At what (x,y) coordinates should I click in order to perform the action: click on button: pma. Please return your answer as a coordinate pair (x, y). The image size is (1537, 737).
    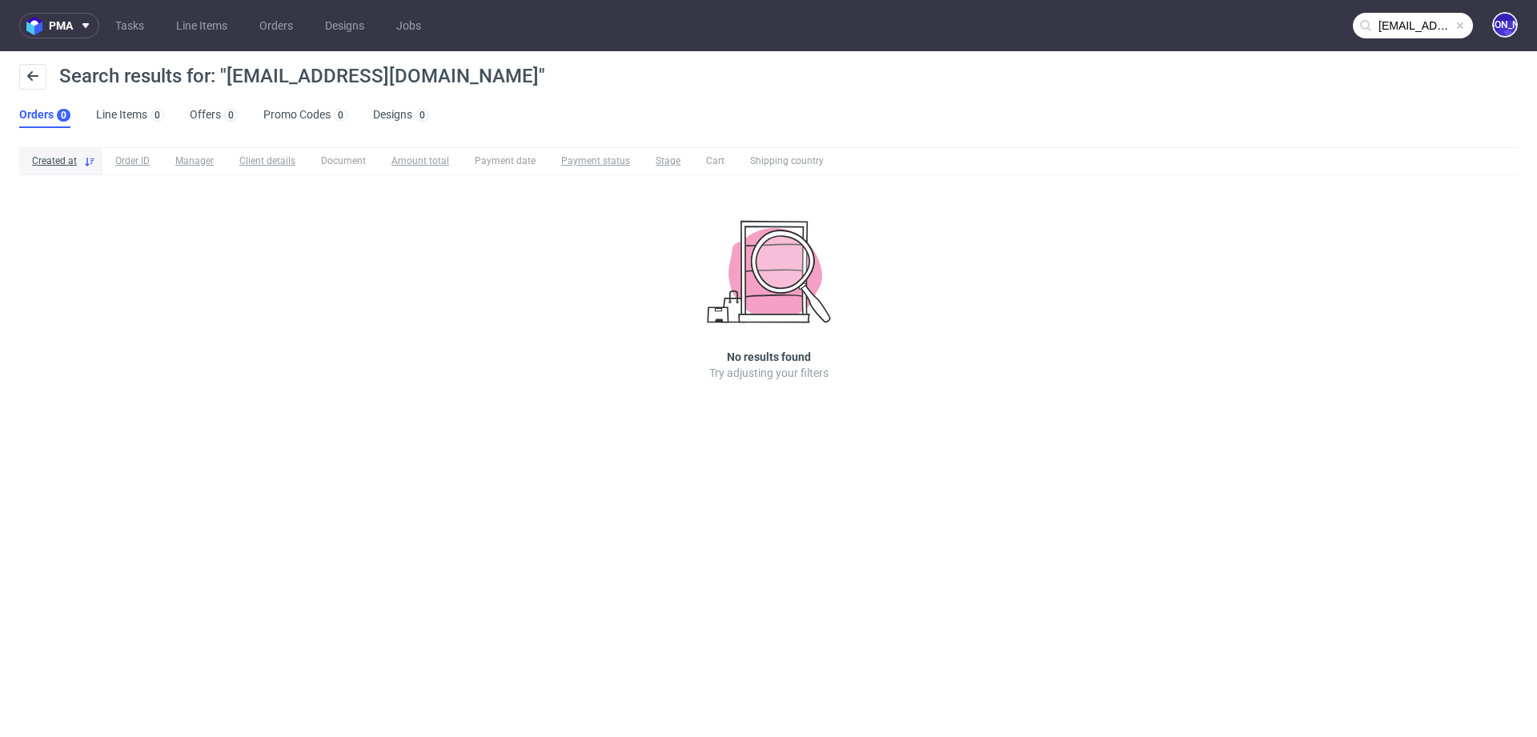
    Looking at the image, I should click on (59, 26).